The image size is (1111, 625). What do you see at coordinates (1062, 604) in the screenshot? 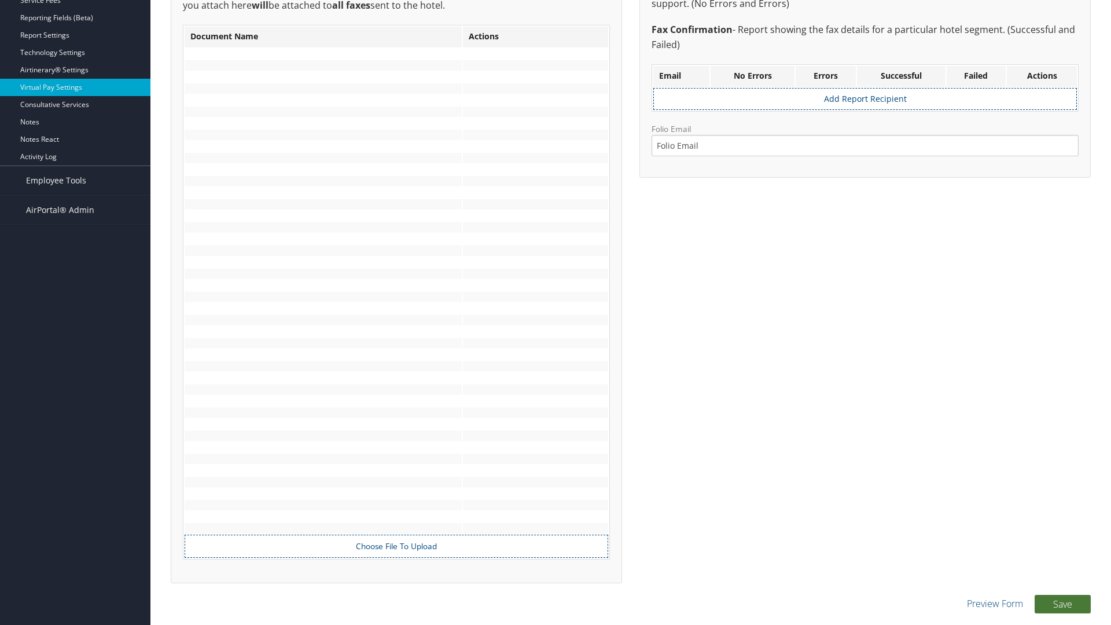
I see `button: Save` at bounding box center [1062, 604].